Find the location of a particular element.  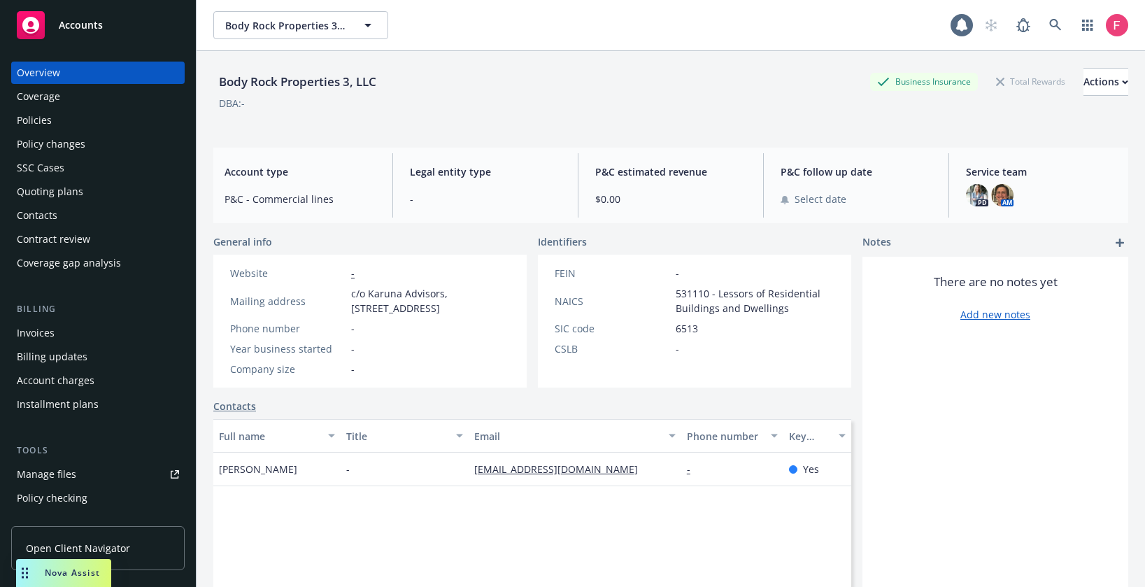

a: Switch app is located at coordinates (1088, 25).